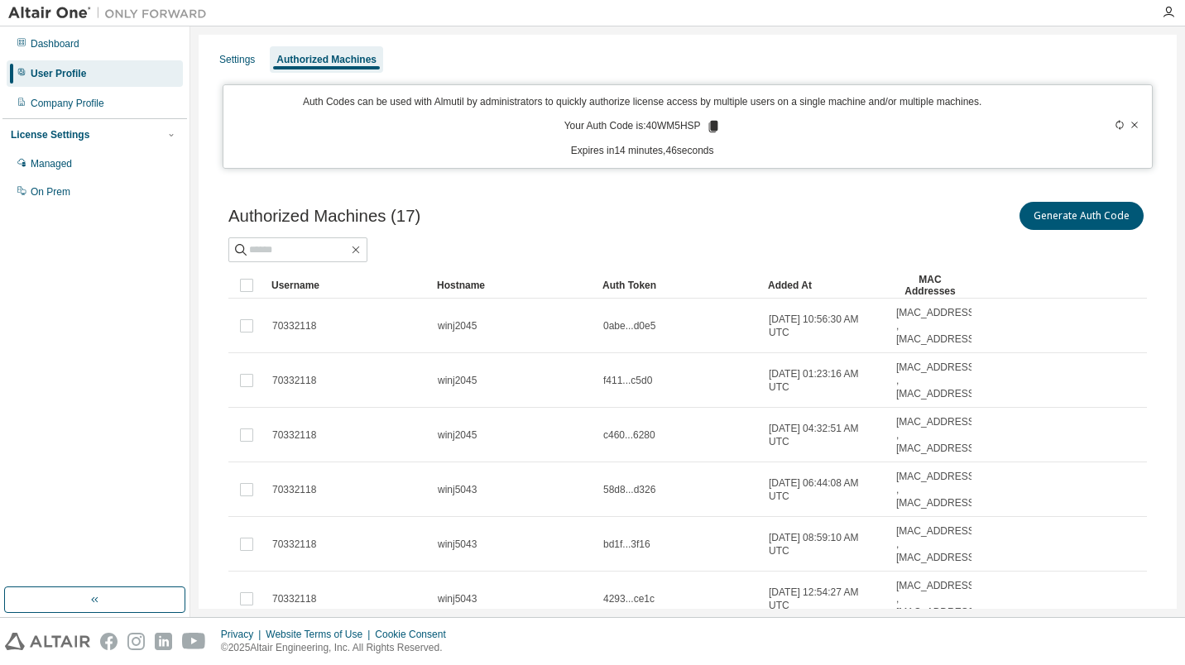 The height and width of the screenshot is (665, 1185). What do you see at coordinates (825, 286) in the screenshot?
I see `div: Added At` at bounding box center [825, 286].